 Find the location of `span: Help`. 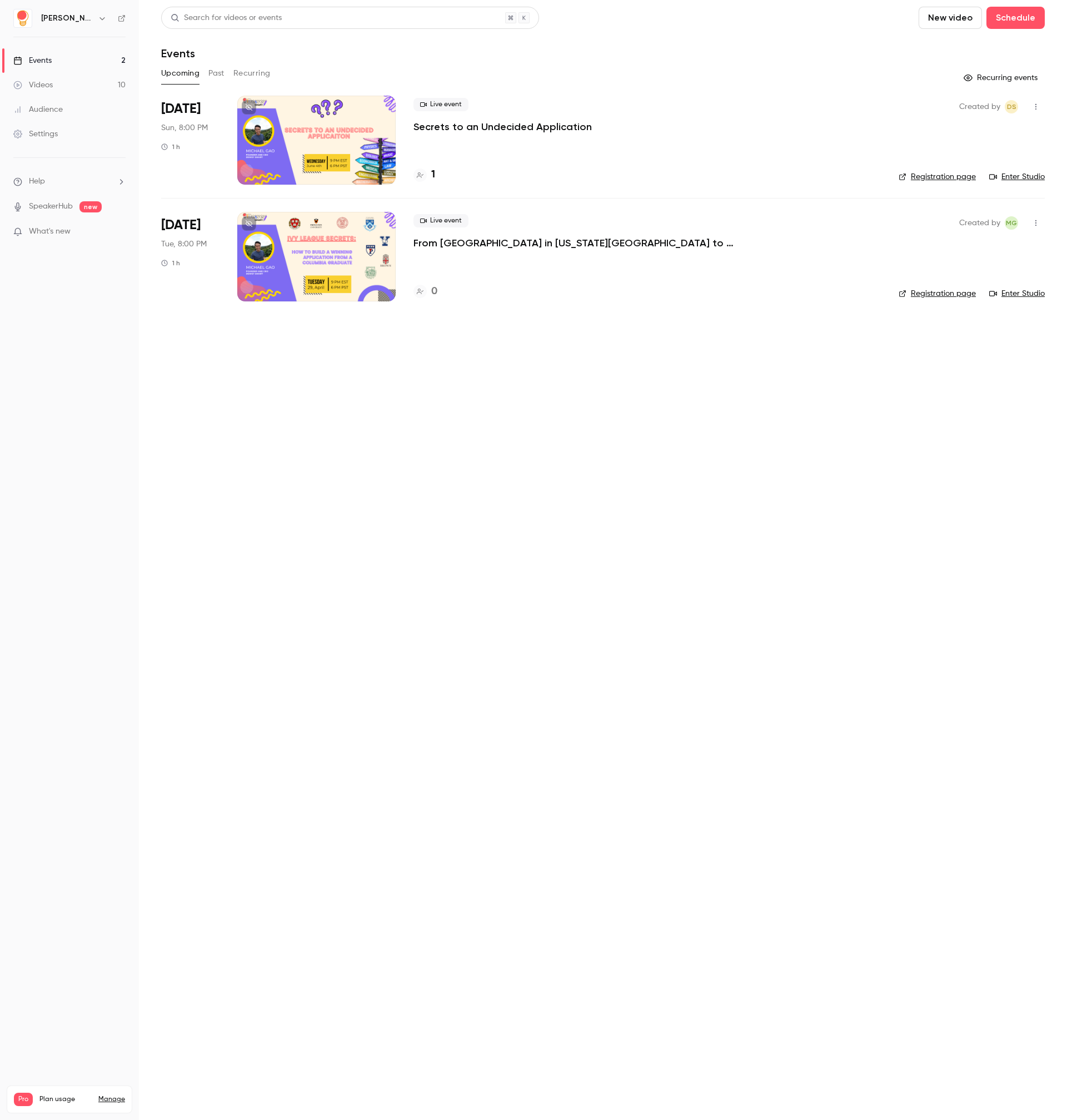

span: Help is located at coordinates (36, 181).